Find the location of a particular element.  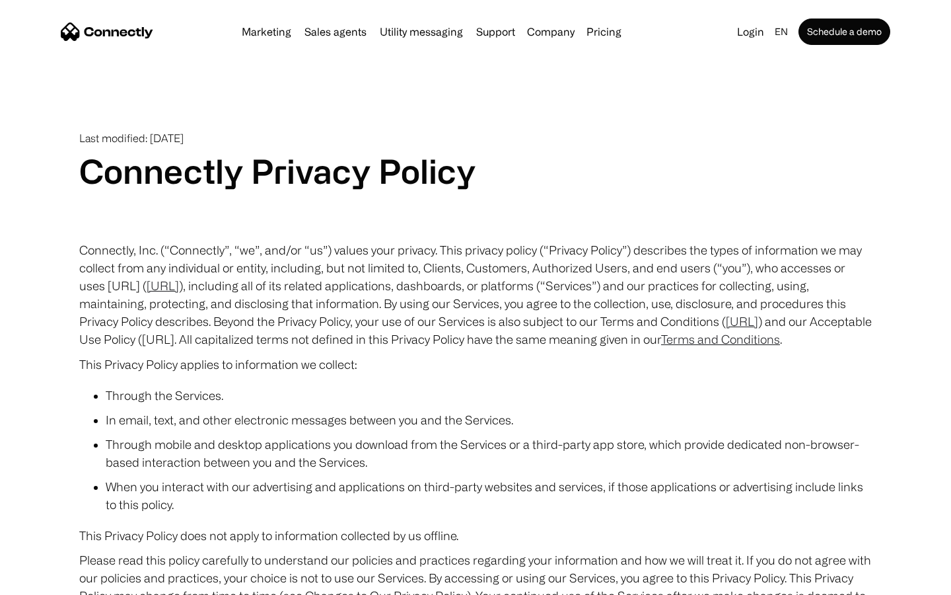

a: Pricing is located at coordinates (604, 32).